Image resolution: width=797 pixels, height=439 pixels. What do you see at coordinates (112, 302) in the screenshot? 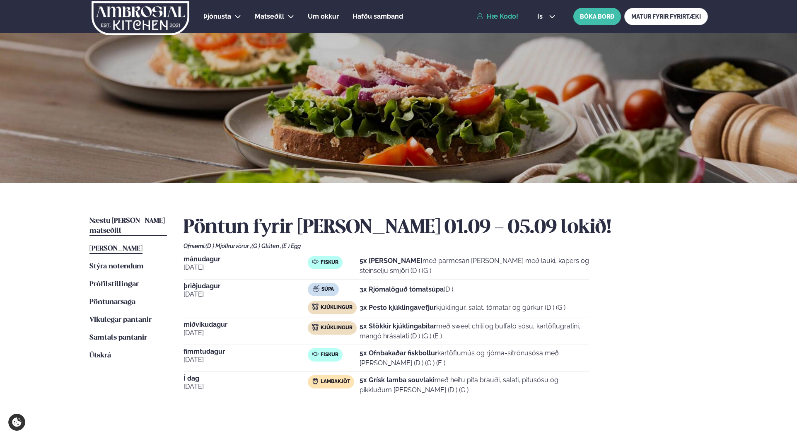
I see `span: Pöntunarsaga` at bounding box center [112, 302].